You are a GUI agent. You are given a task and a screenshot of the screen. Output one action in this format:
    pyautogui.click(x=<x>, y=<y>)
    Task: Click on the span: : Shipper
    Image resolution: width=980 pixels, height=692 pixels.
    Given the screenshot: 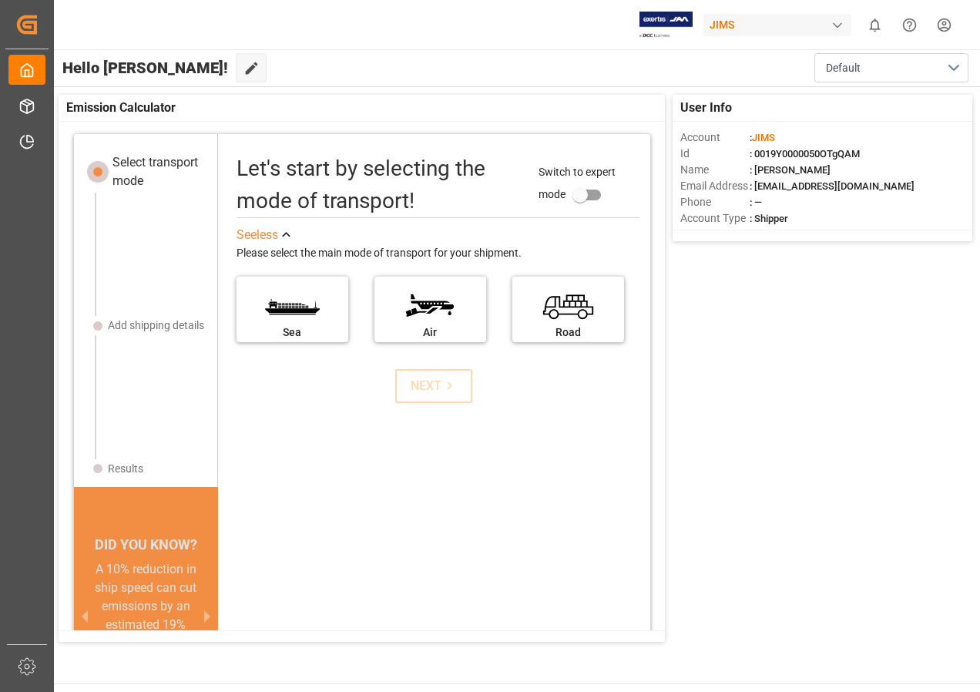 What is the action you would take?
    pyautogui.click(x=769, y=218)
    